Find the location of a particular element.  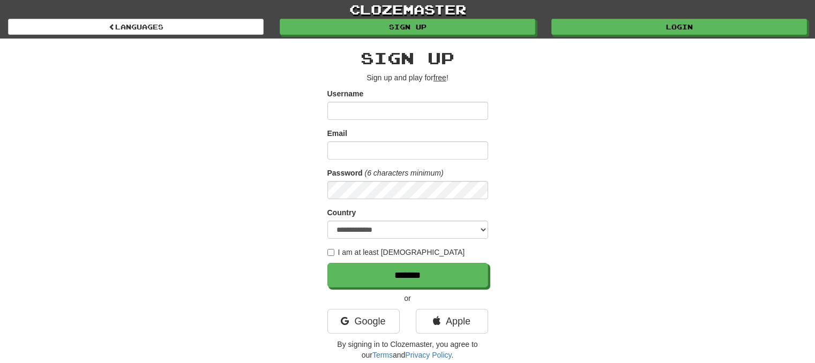

label: Email is located at coordinates (337, 133).